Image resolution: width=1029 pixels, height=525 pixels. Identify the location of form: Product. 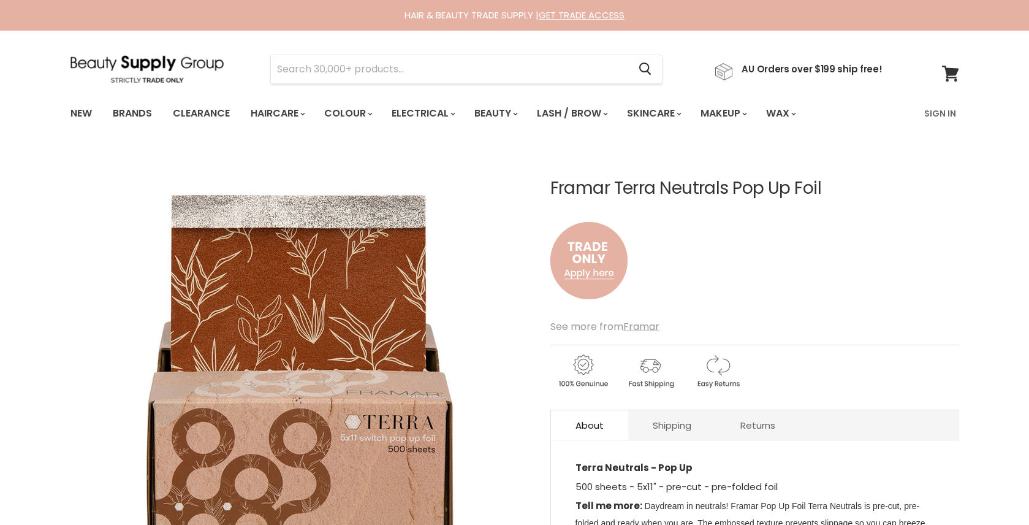
(466, 69).